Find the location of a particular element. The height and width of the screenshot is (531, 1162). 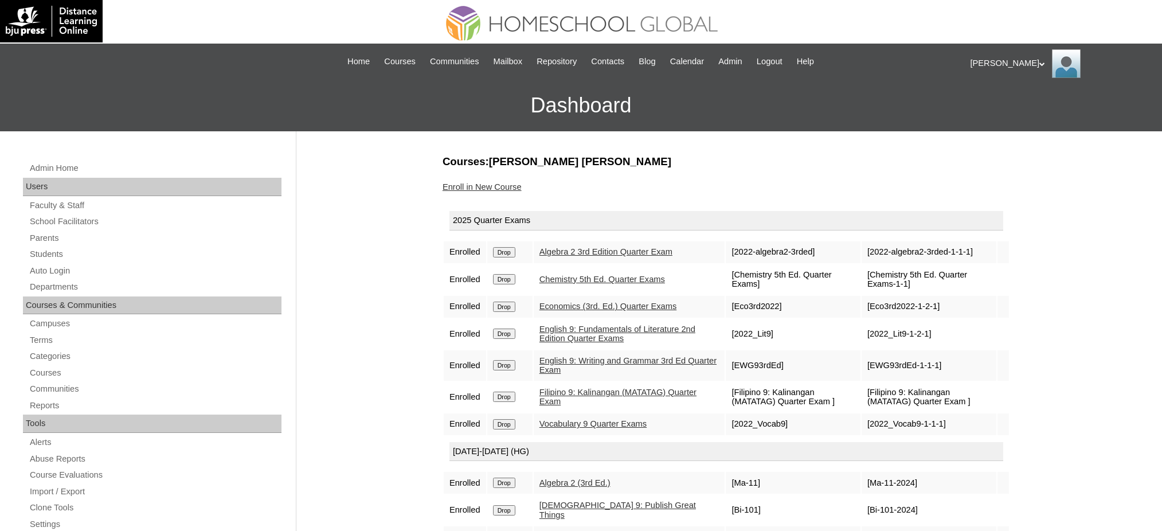

a: Parents is located at coordinates (155, 238).